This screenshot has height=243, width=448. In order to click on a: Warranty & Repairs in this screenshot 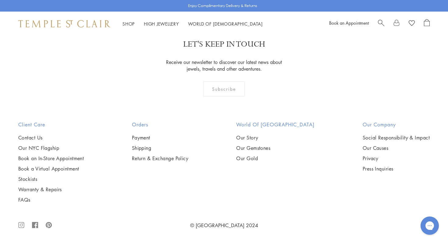, I will do `click(51, 190)`.